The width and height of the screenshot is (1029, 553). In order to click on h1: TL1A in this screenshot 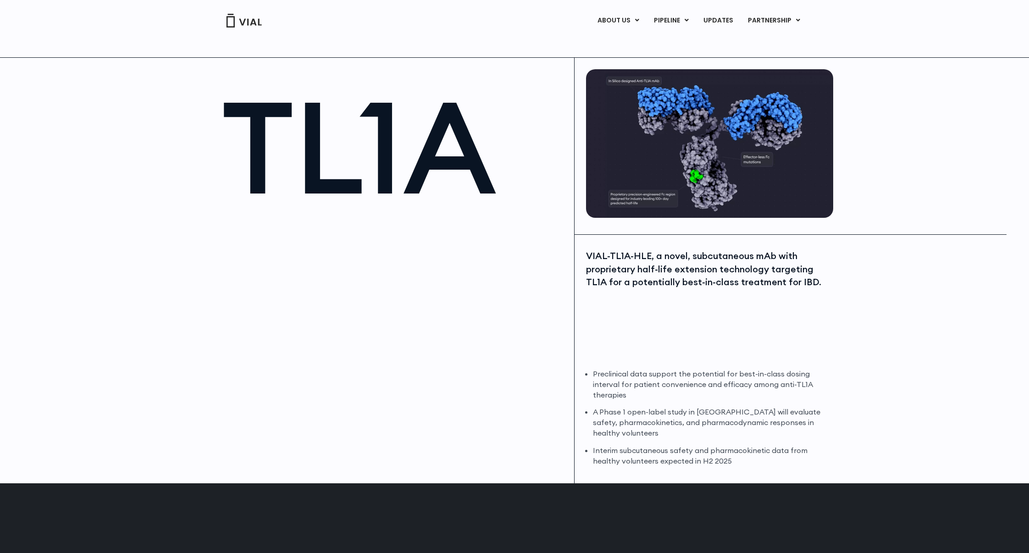, I will do `click(393, 147)`.